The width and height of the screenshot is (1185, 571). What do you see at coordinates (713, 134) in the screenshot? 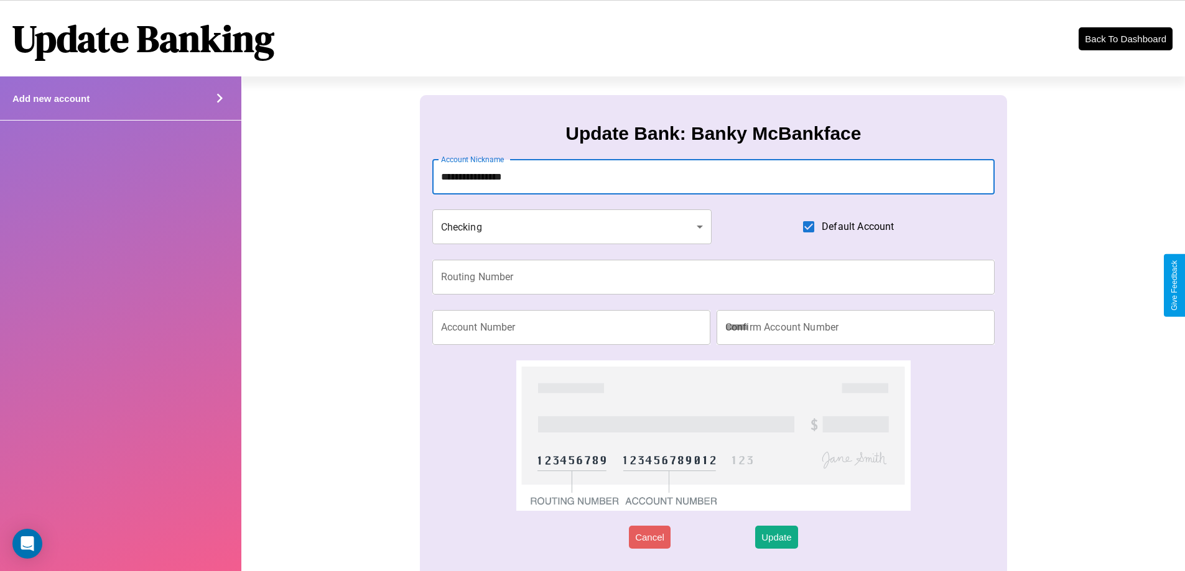
I see `h3: Update Bank: Banky McBankface` at bounding box center [713, 134].